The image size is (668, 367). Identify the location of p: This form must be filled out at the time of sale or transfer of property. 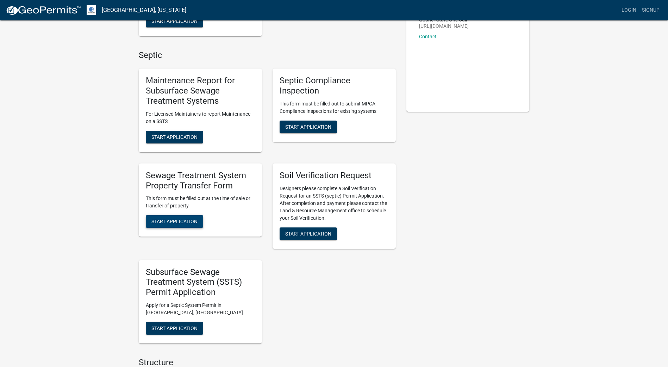
(200, 202).